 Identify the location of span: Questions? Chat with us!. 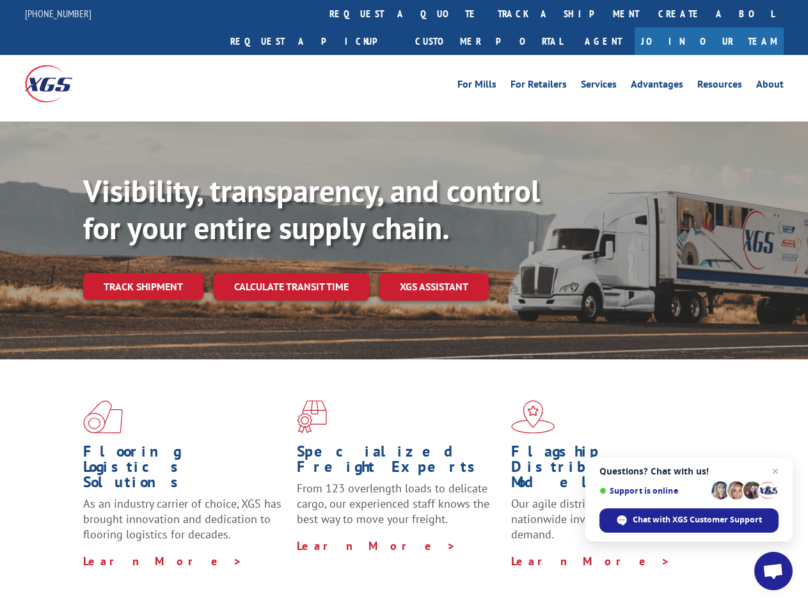
(689, 472).